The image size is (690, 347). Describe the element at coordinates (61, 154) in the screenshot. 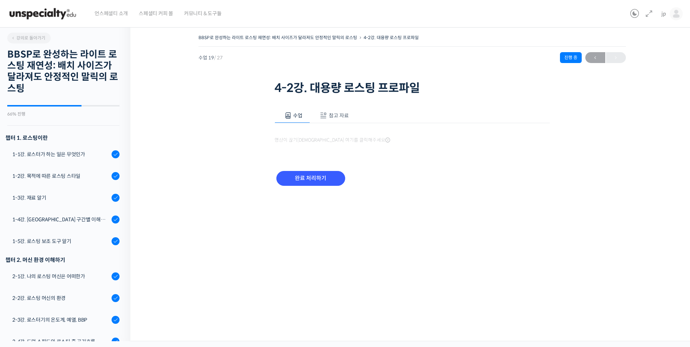

I see `div: 1-1강. 로스터가 하는 일은 무엇인가` at that location.